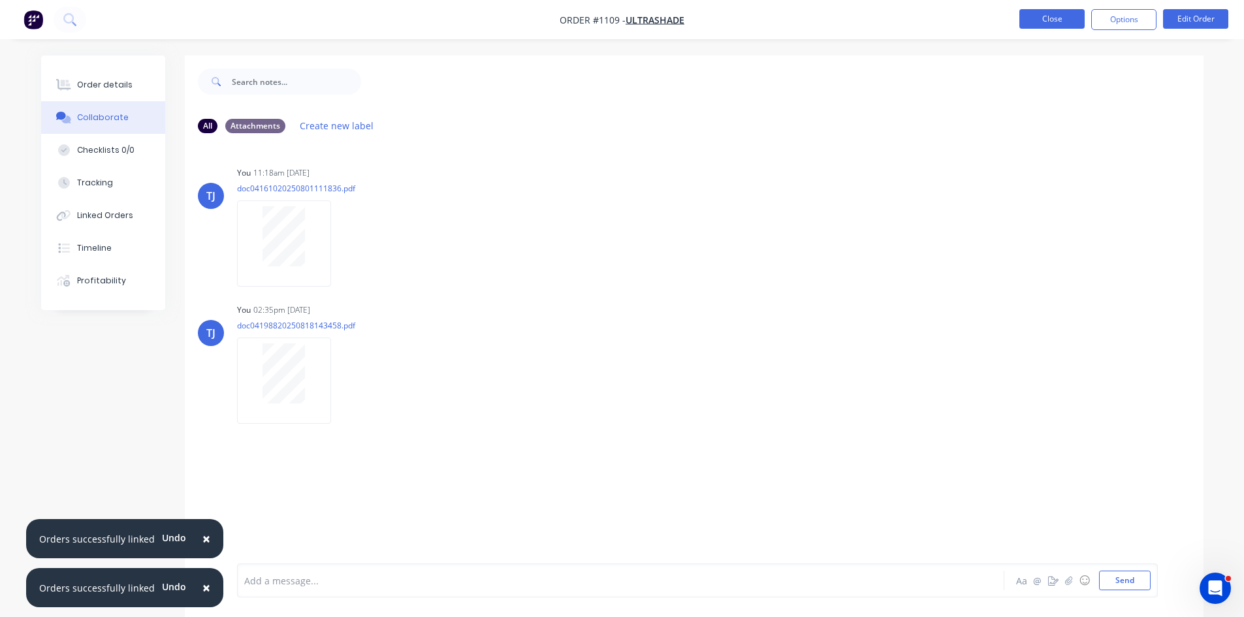 The image size is (1244, 617). I want to click on span: Order #1109 -, so click(592, 20).